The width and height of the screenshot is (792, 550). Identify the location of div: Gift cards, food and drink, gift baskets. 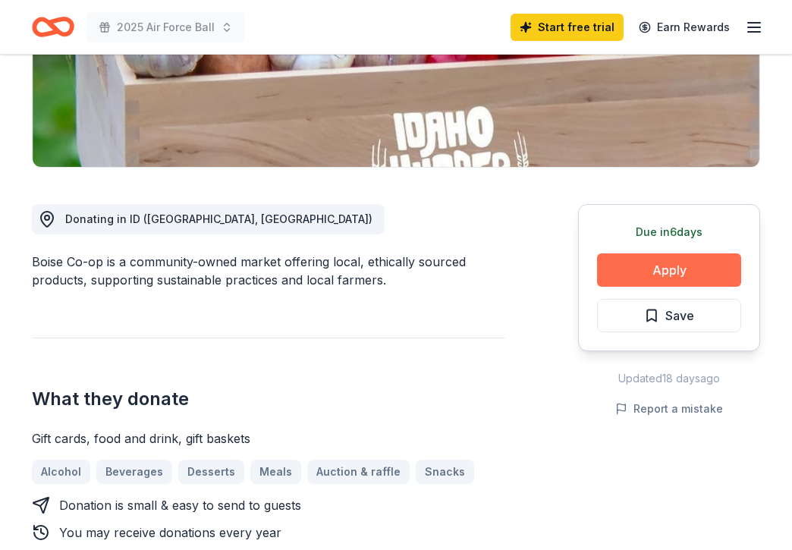
(268, 438).